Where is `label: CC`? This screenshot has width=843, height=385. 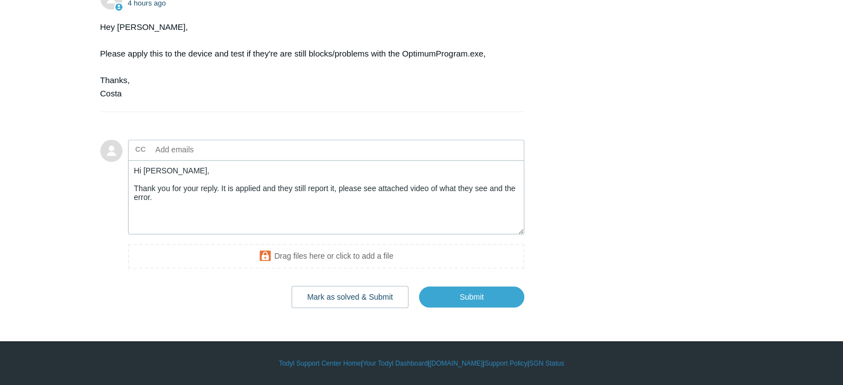
label: CC is located at coordinates (140, 150).